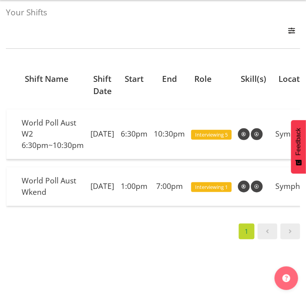 Image resolution: width=306 pixels, height=294 pixels. I want to click on div: Skill(s), so click(254, 79).